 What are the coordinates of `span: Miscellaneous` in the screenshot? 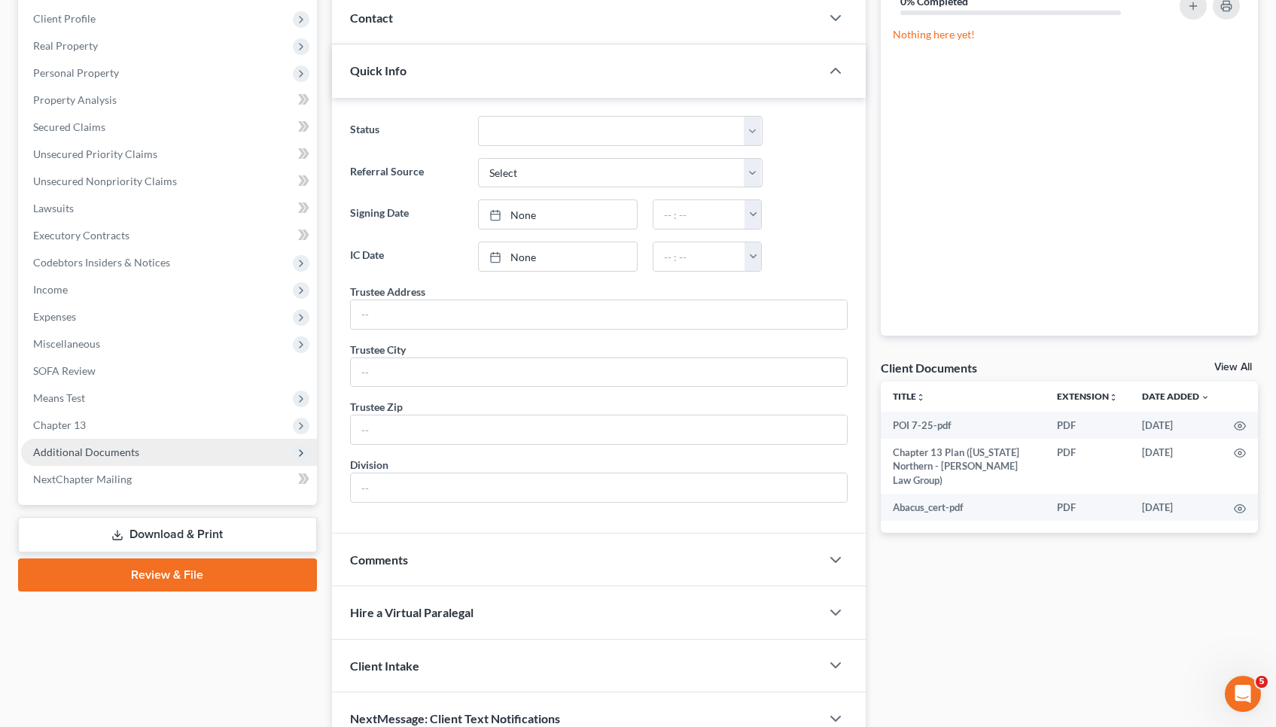 It's located at (66, 343).